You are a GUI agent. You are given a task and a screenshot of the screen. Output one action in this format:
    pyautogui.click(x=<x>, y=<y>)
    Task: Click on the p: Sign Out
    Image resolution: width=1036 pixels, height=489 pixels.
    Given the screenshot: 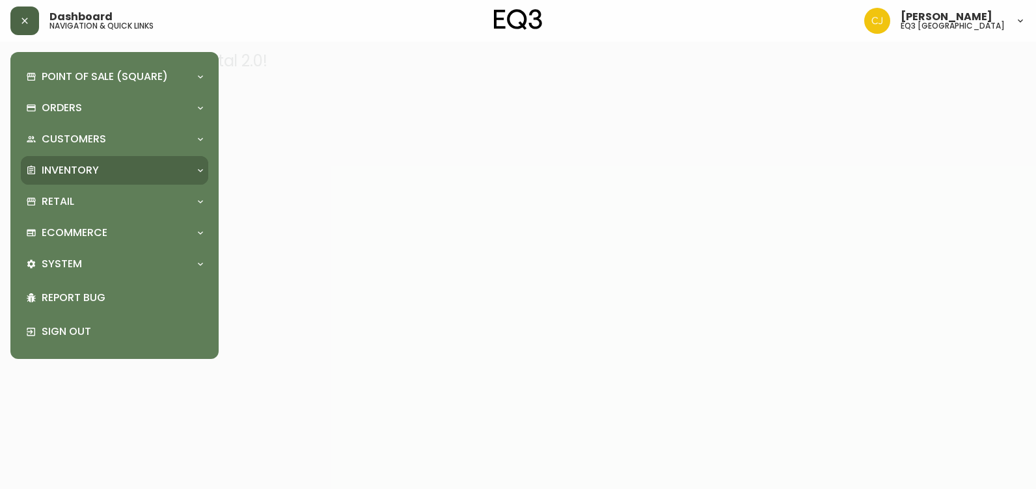 What is the action you would take?
    pyautogui.click(x=122, y=332)
    